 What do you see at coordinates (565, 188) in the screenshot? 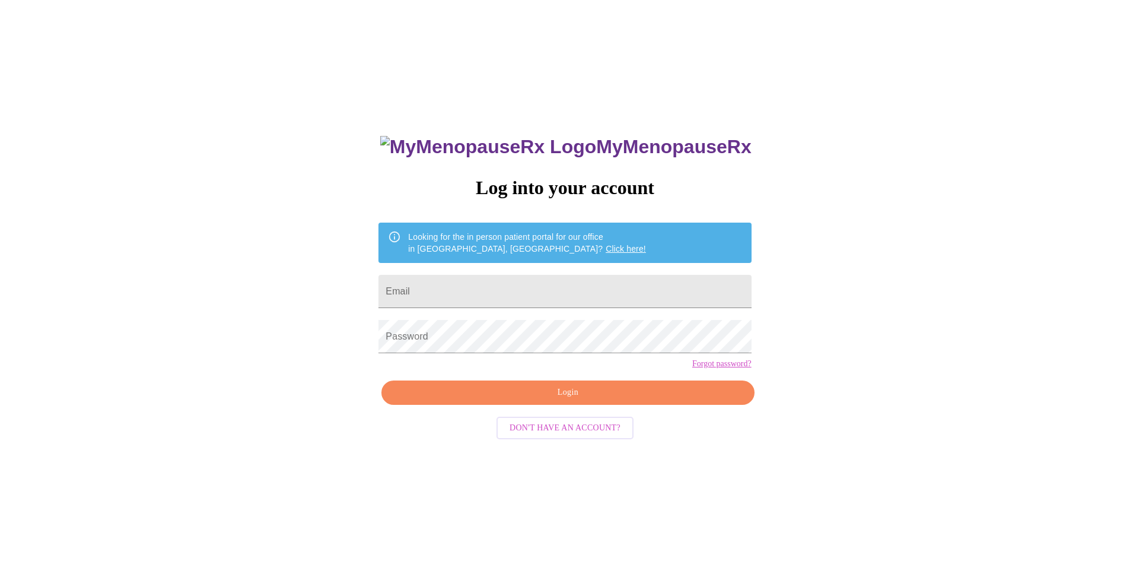
I see `h3: Log into your account` at bounding box center [565, 188].